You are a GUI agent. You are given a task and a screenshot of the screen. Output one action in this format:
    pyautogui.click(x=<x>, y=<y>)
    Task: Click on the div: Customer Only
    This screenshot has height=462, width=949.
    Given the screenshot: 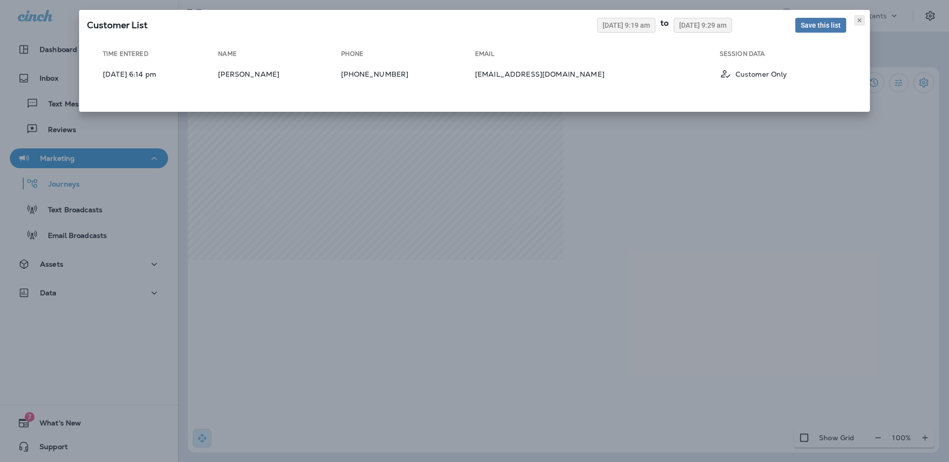 What is the action you would take?
    pyautogui.click(x=783, y=74)
    